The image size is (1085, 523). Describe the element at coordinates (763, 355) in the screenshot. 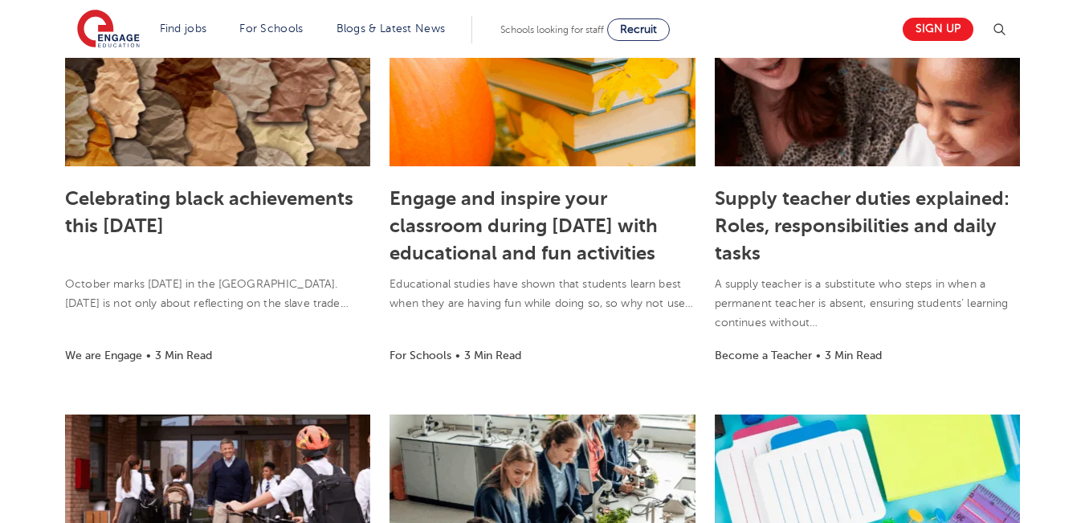

I see `li: Become a Teacher` at that location.